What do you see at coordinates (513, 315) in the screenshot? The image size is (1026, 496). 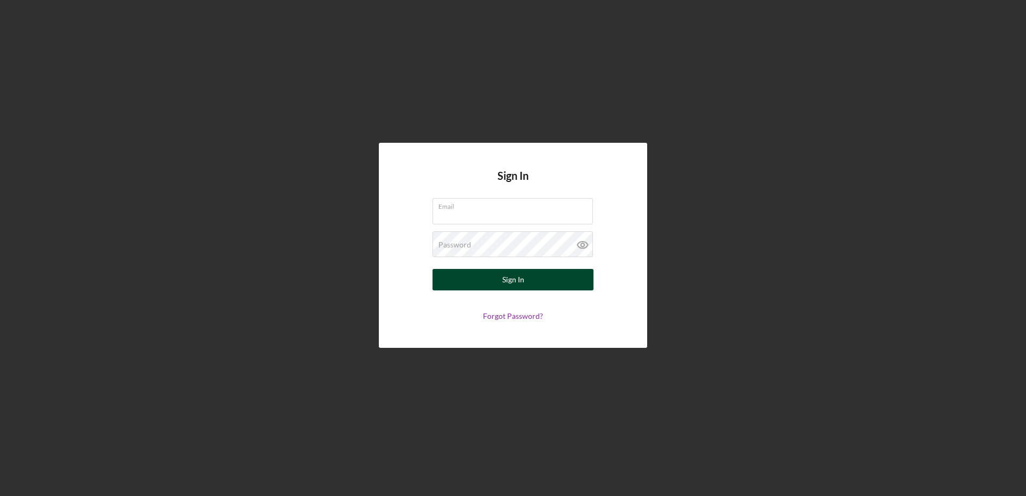 I see `a: Forgot Password?` at bounding box center [513, 315].